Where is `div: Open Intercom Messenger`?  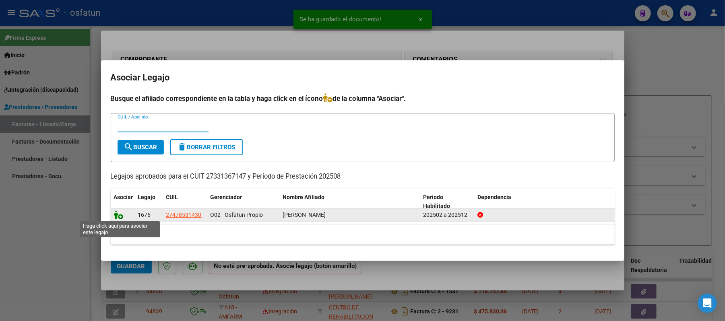 div: Open Intercom Messenger is located at coordinates (708, 304).